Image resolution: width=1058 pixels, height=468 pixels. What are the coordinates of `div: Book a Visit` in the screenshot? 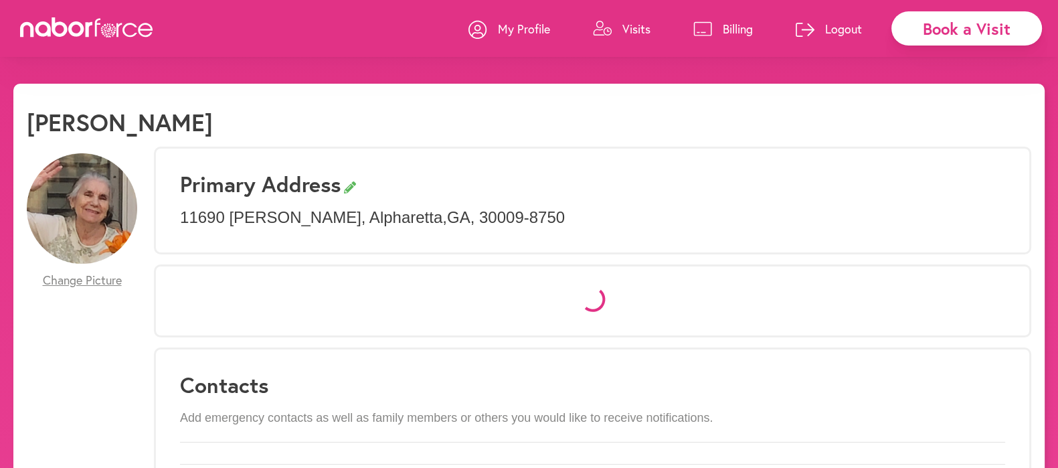 It's located at (966, 28).